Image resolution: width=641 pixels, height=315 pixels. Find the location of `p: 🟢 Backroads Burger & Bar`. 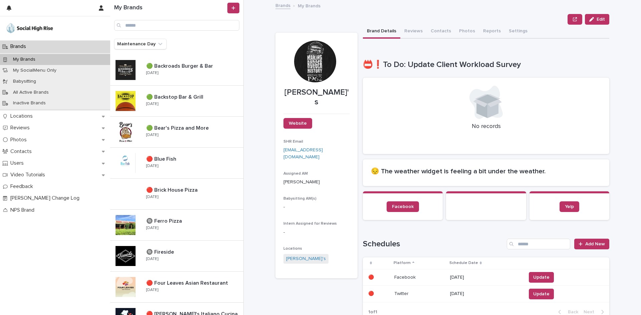

p: 🟢 Backroads Burger & Bar is located at coordinates (180, 65).